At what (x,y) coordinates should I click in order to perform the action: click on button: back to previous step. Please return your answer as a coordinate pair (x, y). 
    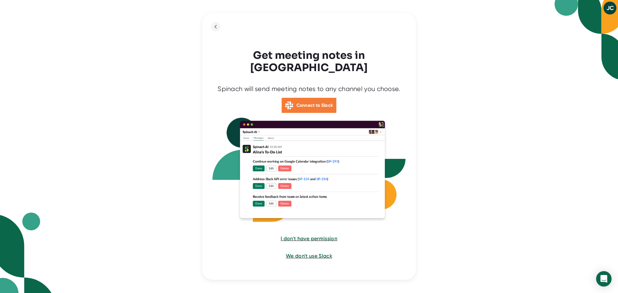
    Looking at the image, I should click on (216, 27).